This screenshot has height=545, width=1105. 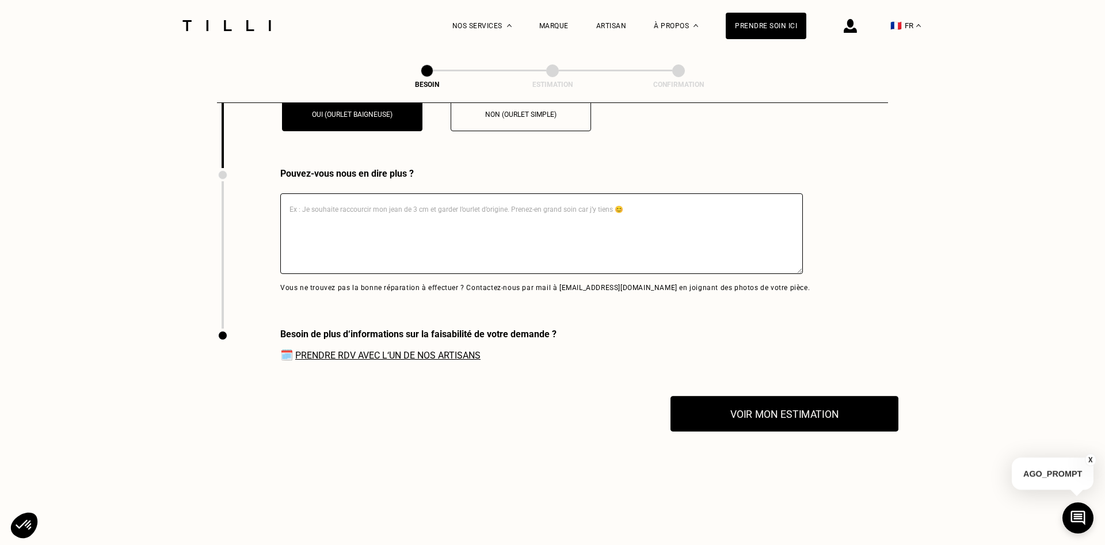 What do you see at coordinates (352, 115) in the screenshot?
I see `p: Oui (ourlet baigneuse)` at bounding box center [352, 115].